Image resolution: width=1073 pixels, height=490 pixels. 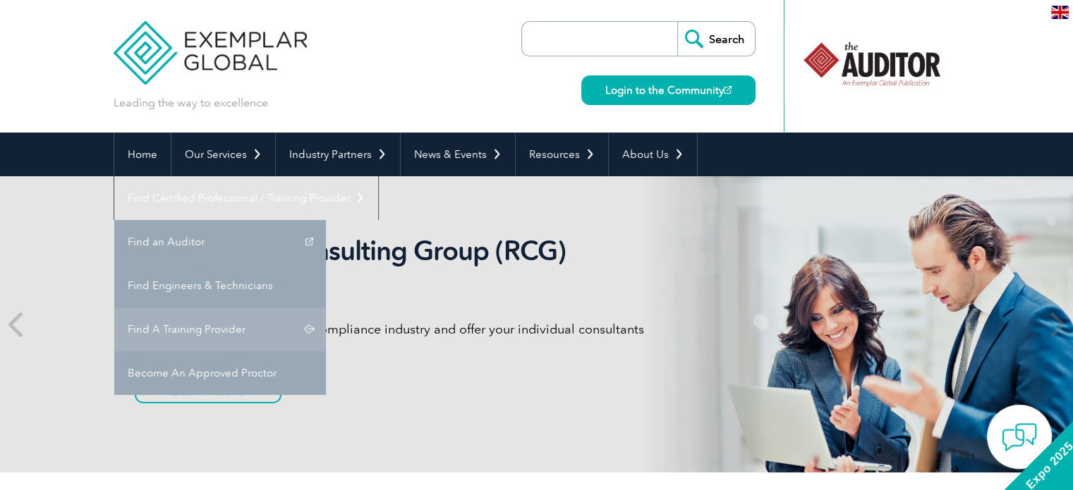 I want to click on h2: Recognized Consulting Group (RCG) program, so click(x=399, y=267).